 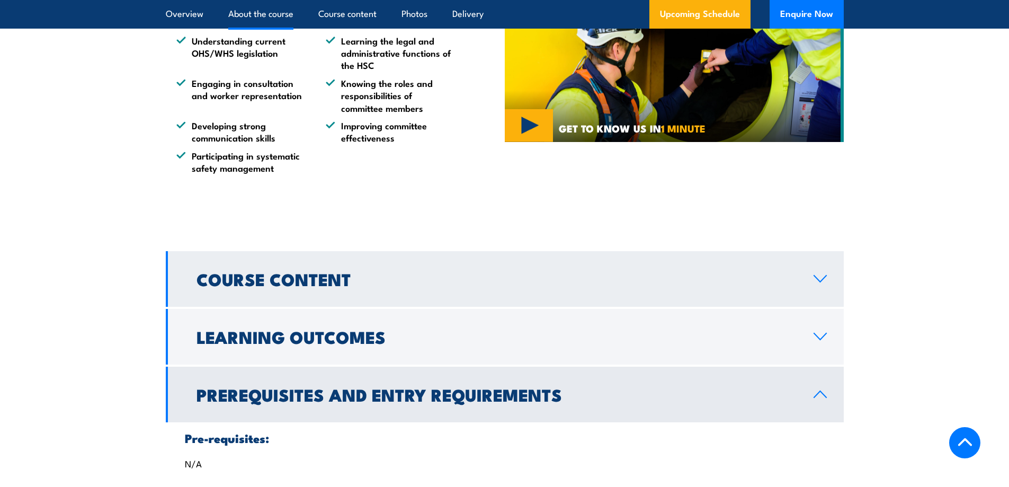 What do you see at coordinates (242, 53) in the screenshot?
I see `li: Understanding current OHS/WHS legislation` at bounding box center [242, 53].